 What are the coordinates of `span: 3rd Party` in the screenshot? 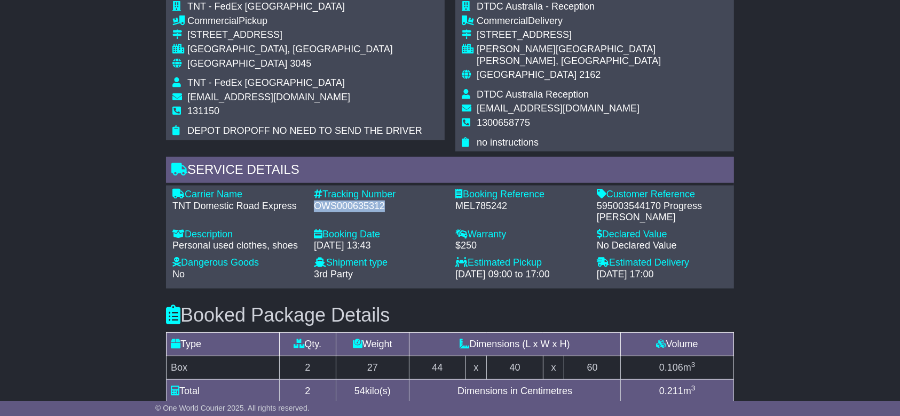 It's located at (333, 274).